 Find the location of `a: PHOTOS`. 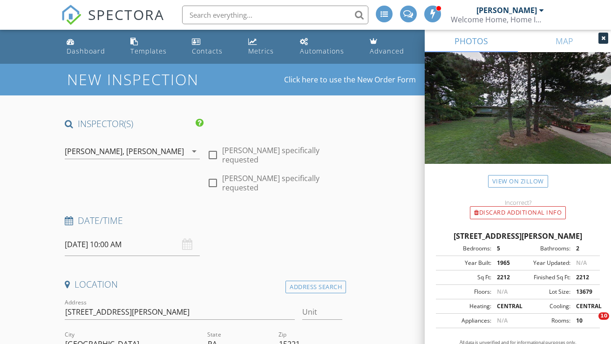

a: PHOTOS is located at coordinates (471, 41).